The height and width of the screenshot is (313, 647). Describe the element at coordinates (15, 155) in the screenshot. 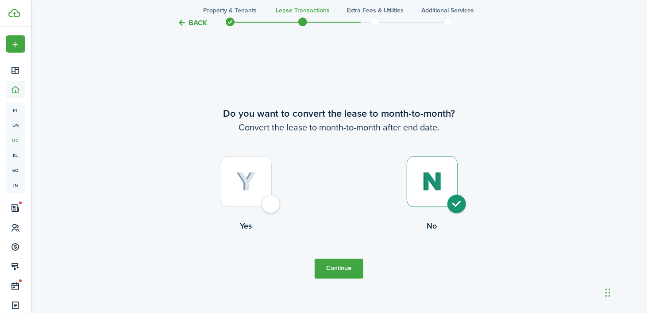

I see `a: kl` at that location.